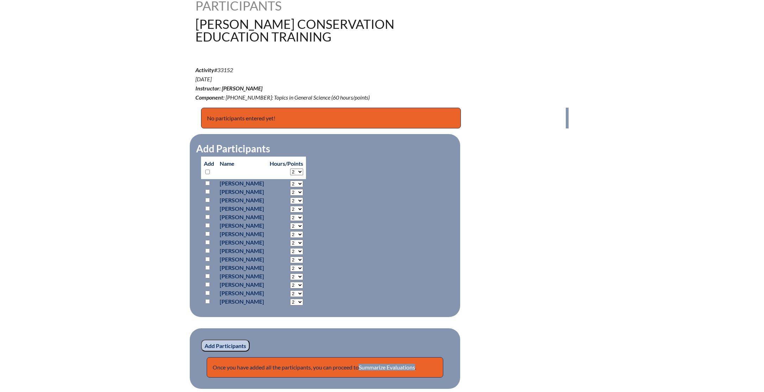 This screenshot has width=764, height=392. I want to click on b: Activity, so click(205, 70).